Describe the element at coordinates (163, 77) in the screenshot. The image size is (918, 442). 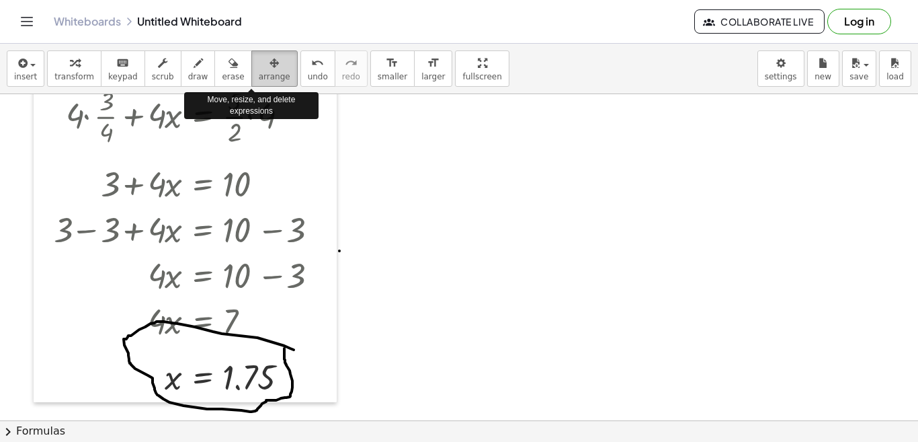
I see `span: scrub` at that location.